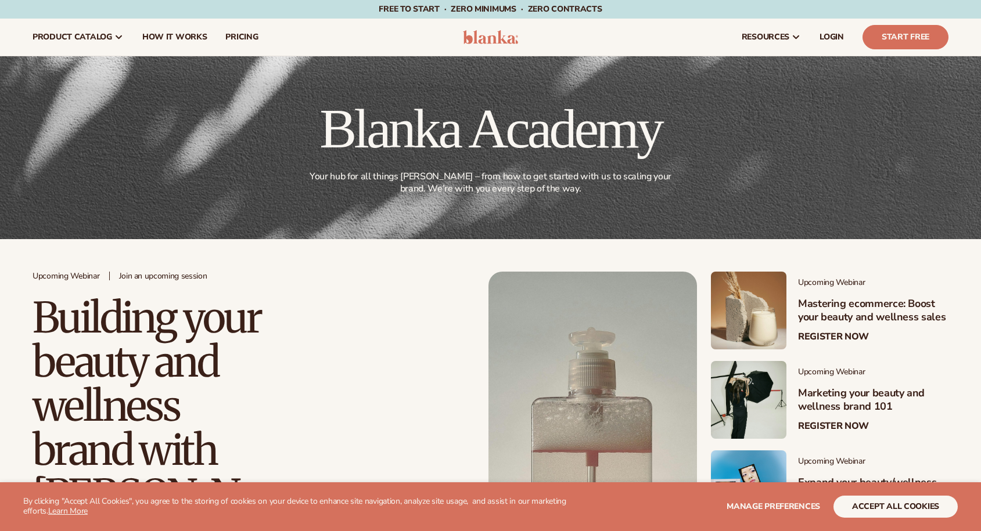 The width and height of the screenshot is (981, 531). I want to click on button: Manage preferences, so click(773, 507).